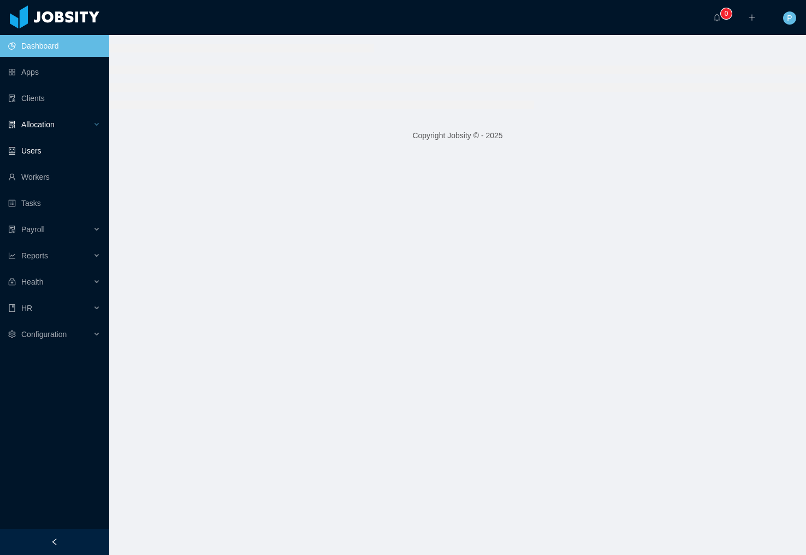 Image resolution: width=806 pixels, height=555 pixels. I want to click on span: Reports, so click(34, 256).